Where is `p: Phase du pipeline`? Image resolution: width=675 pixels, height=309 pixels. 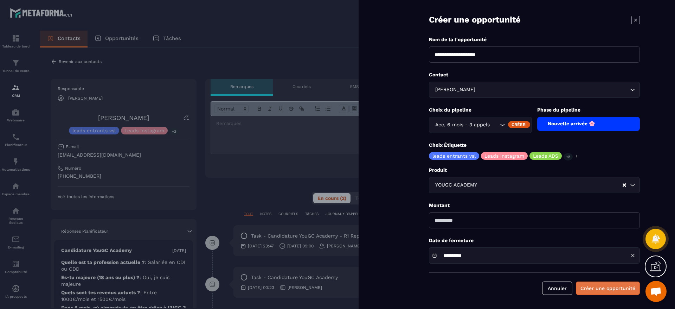
p: Phase du pipeline is located at coordinates (588, 110).